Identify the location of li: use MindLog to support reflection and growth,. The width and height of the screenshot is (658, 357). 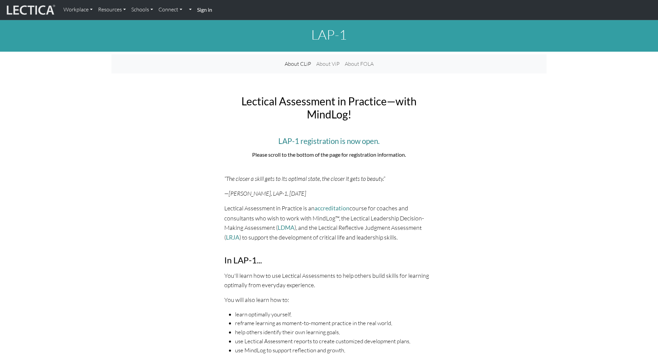
(335, 351).